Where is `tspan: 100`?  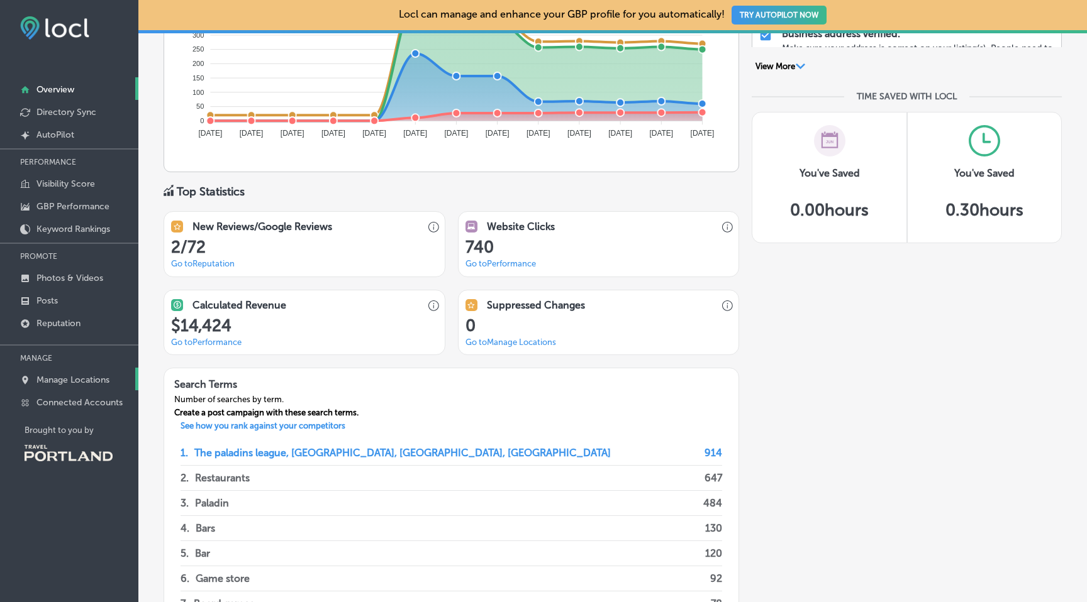
tspan: 100 is located at coordinates (198, 92).